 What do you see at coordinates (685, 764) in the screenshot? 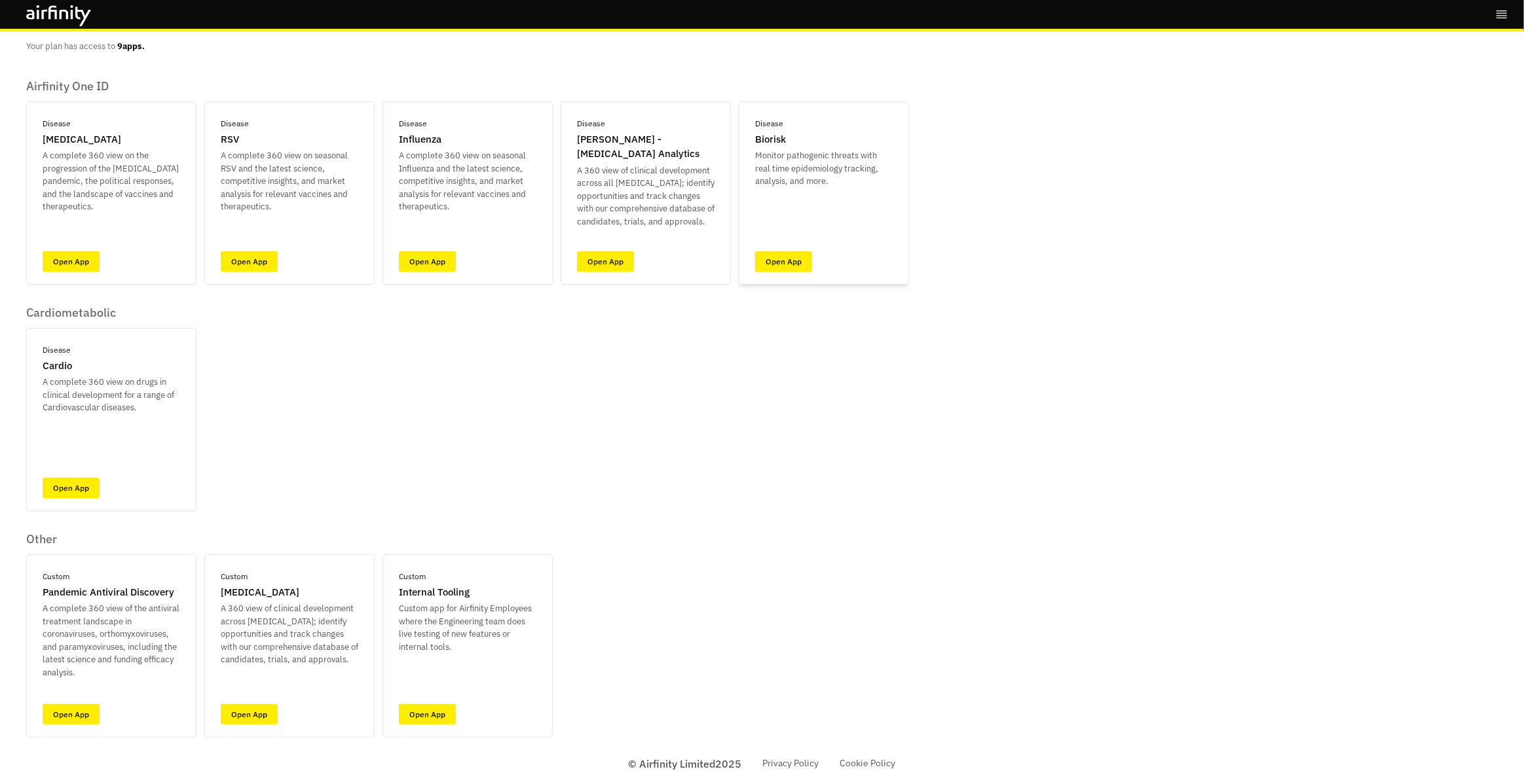
I see `p: © Airfinity Limited 2025` at bounding box center [685, 764].